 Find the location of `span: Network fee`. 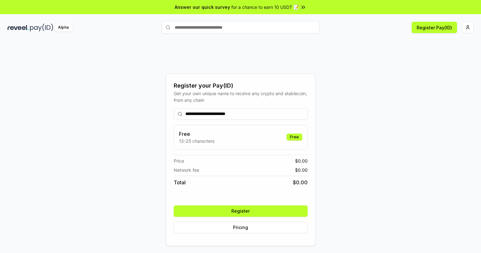

span: Network fee is located at coordinates (186, 170).